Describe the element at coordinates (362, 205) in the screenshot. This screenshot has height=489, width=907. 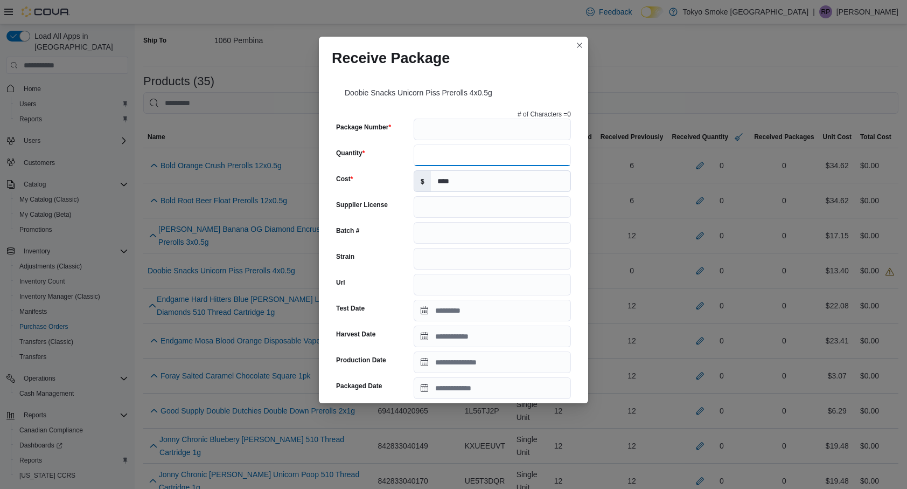
I see `label: Supplier License` at that location.